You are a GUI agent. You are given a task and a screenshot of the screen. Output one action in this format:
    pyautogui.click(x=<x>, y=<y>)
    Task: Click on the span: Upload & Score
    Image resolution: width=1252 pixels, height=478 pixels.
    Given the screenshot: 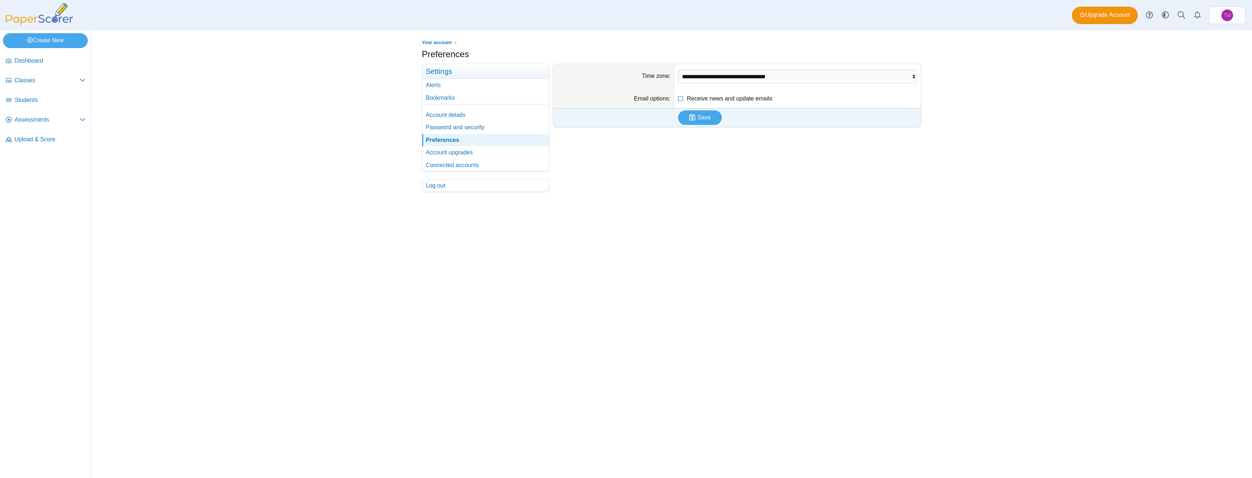 What is the action you would take?
    pyautogui.click(x=50, y=139)
    